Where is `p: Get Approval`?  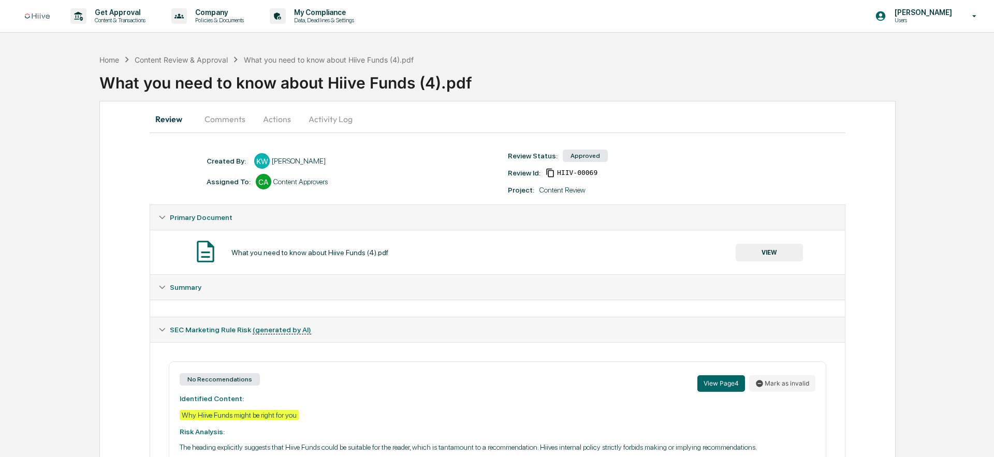
p: Get Approval is located at coordinates (119, 12).